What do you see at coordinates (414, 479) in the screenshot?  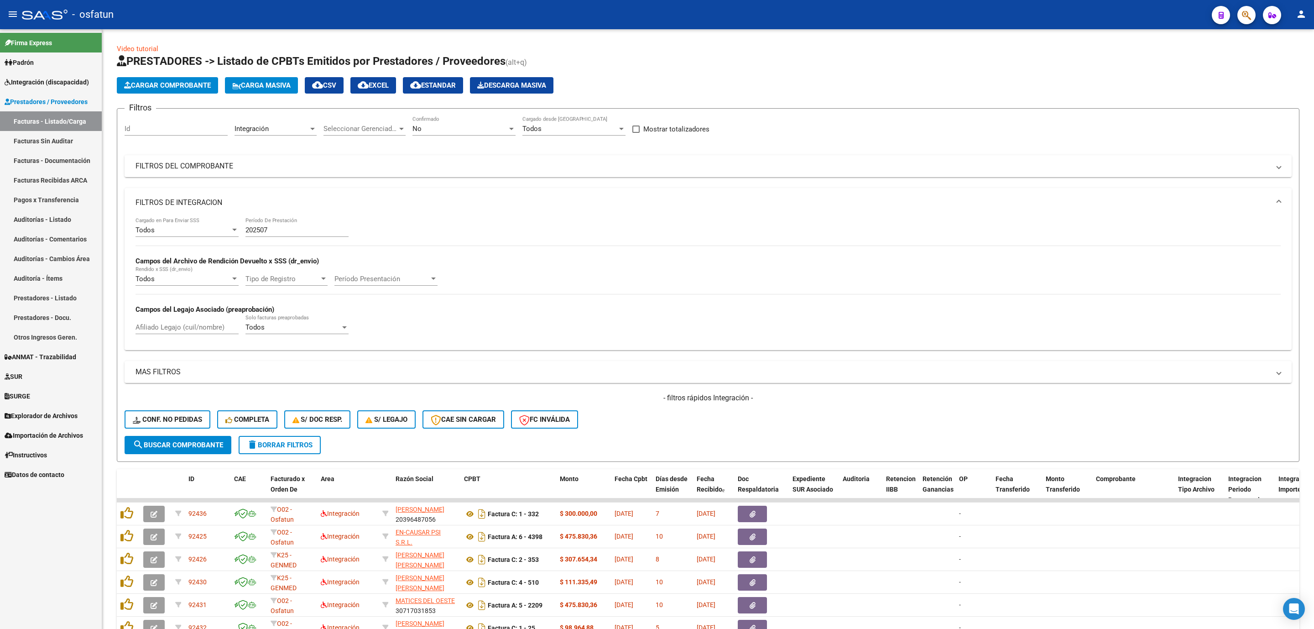 I see `span: Razón Social` at bounding box center [414, 479].